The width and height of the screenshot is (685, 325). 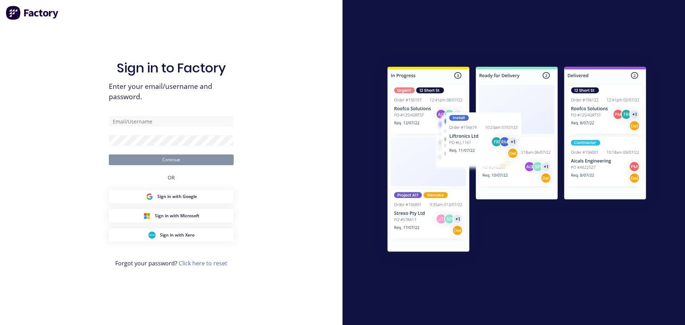 What do you see at coordinates (171, 263) in the screenshot?
I see `span: Forgot your password?` at bounding box center [171, 263].